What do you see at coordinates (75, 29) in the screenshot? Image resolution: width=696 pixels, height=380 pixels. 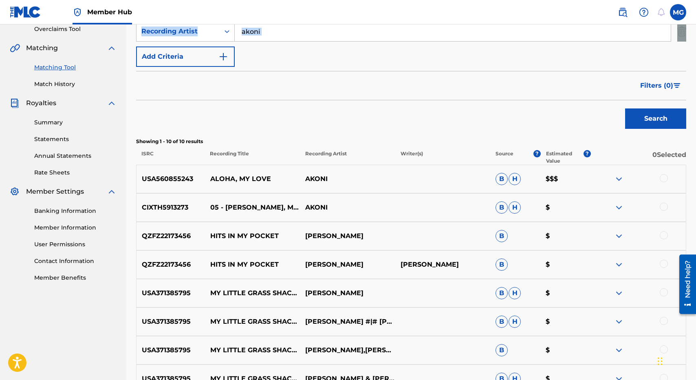 I see `a: Overclaims Tool` at bounding box center [75, 29].